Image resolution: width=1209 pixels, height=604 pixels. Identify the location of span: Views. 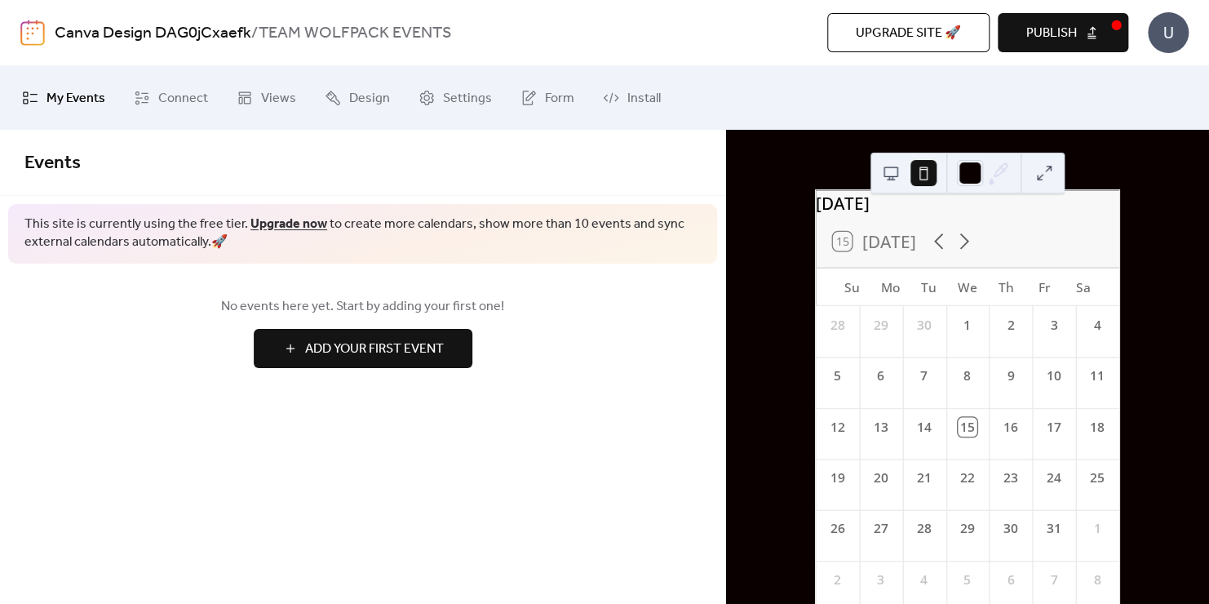
(278, 99).